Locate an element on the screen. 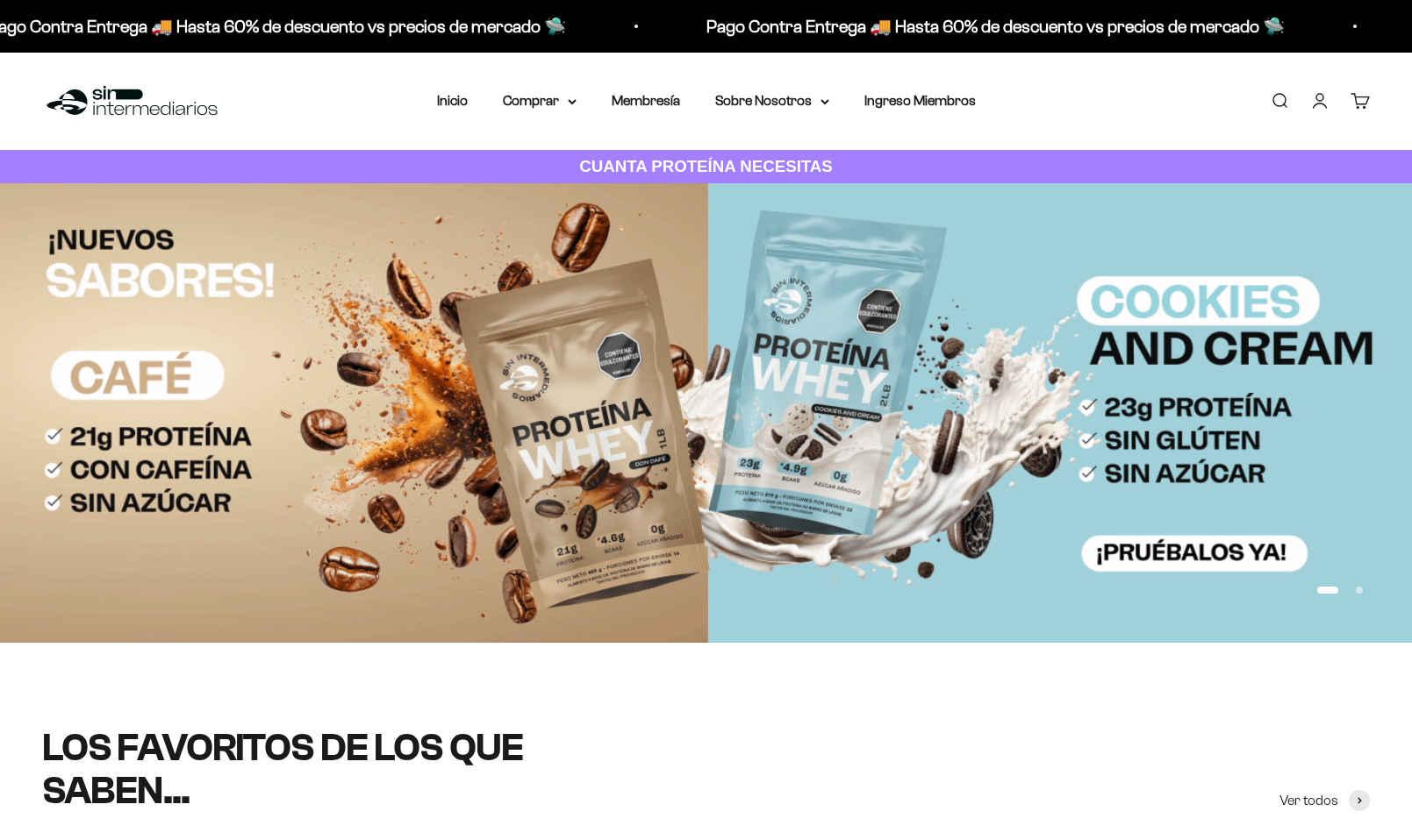 Image resolution: width=1412 pixels, height=840 pixels. a: Inicio is located at coordinates (452, 100).